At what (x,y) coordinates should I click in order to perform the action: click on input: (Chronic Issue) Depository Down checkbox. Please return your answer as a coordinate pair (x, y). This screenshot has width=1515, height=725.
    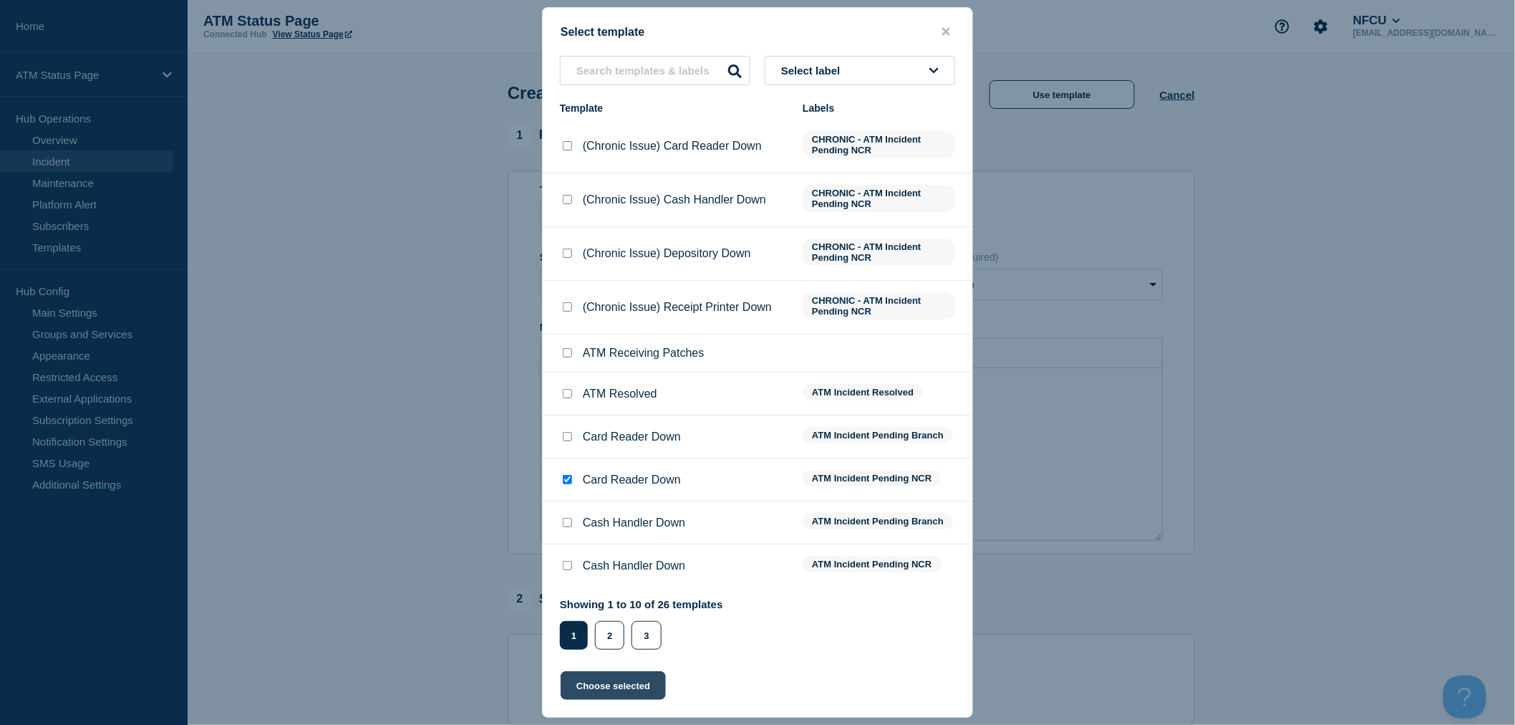
    Looking at the image, I should click on (567, 253).